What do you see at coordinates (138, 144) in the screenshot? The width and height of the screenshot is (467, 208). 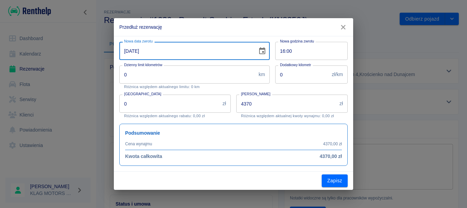 I see `p: Cena wynajmu` at bounding box center [138, 144].